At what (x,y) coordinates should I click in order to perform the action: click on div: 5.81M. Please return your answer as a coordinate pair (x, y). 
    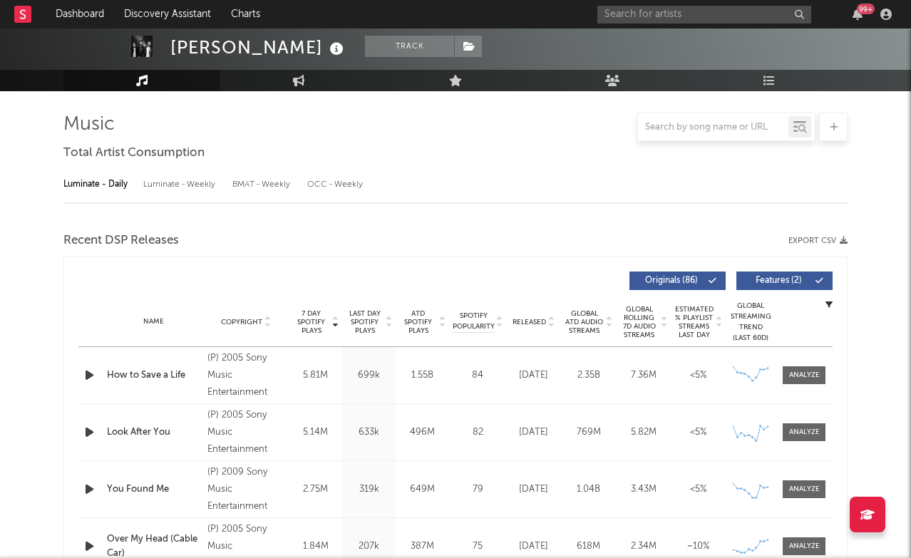
    Looking at the image, I should click on (315, 376).